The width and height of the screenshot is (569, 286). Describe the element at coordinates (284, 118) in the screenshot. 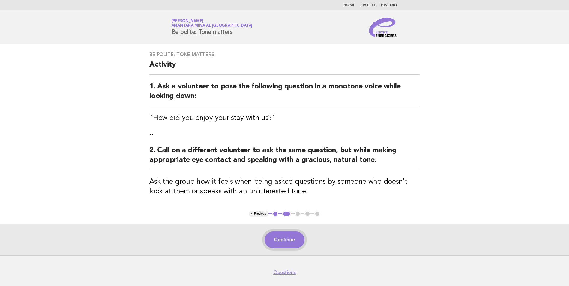

I see `h3: "How did you enjoy your stay with us?"` at that location.